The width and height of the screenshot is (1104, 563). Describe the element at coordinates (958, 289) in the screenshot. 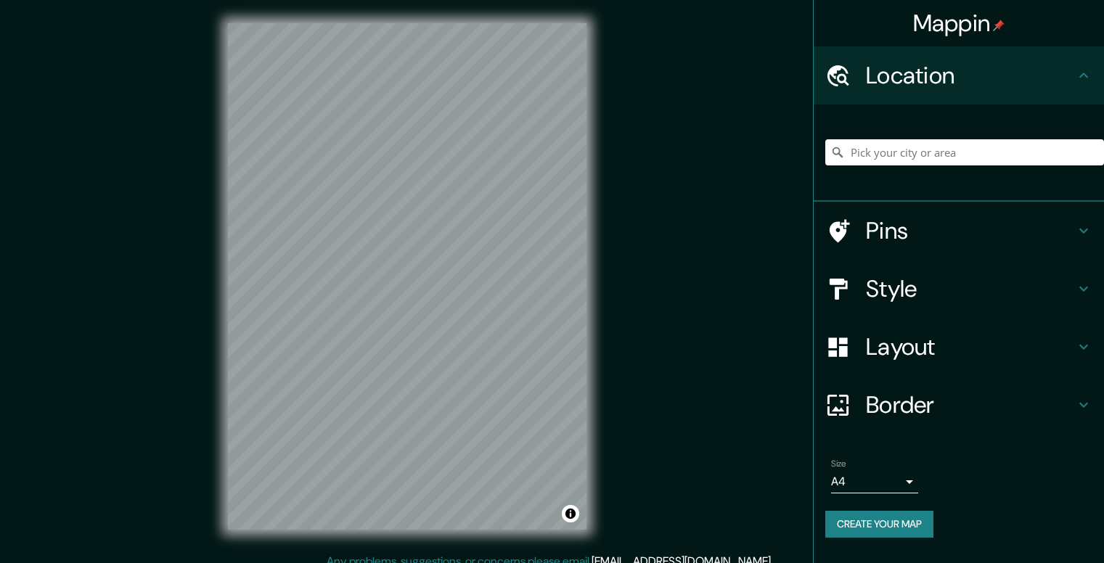

I see `div: Style` at that location.